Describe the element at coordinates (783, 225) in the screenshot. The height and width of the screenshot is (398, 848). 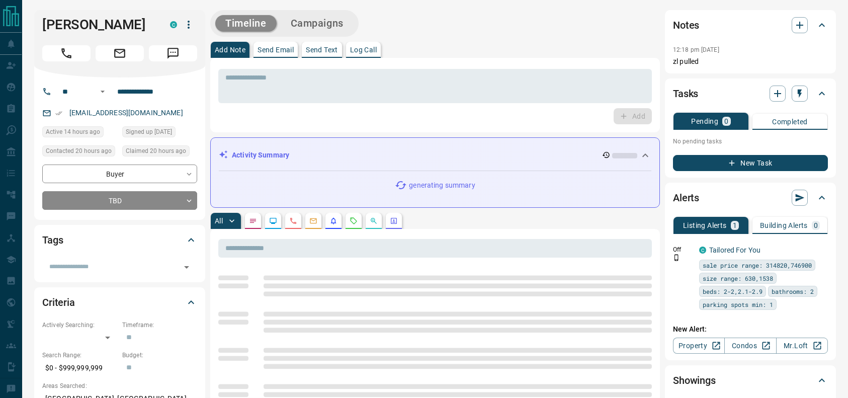
I see `p: Building Alerts` at that location.